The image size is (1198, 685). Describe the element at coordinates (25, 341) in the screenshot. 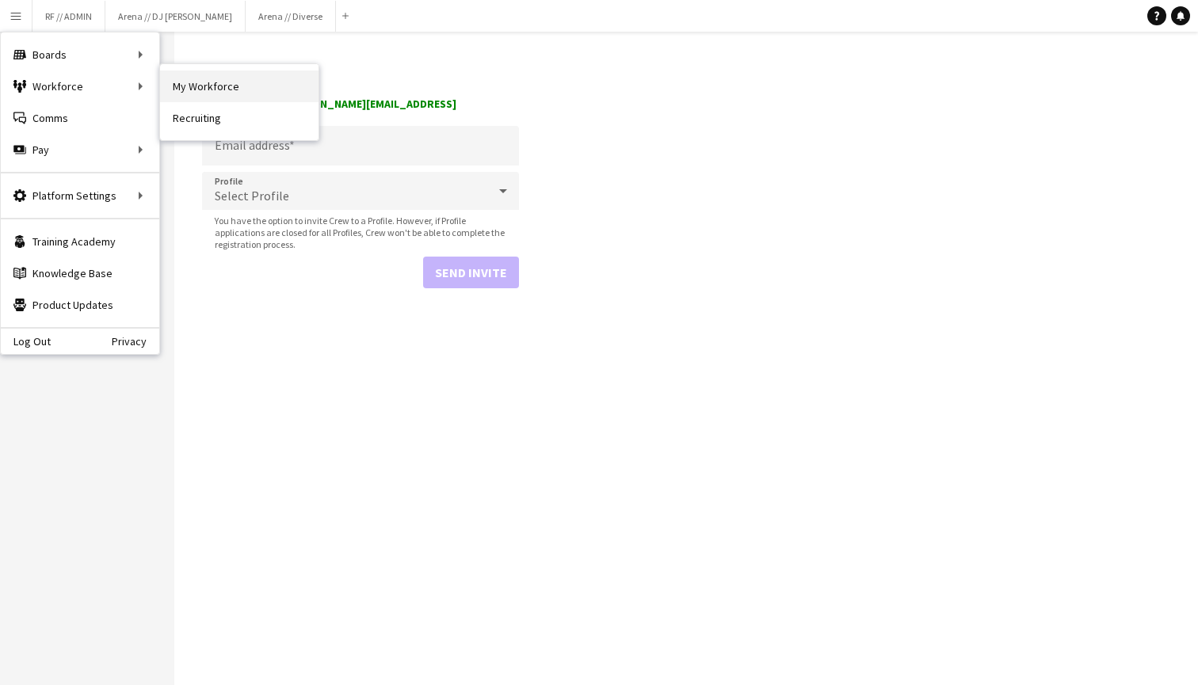

I see `a: Log Out` at that location.